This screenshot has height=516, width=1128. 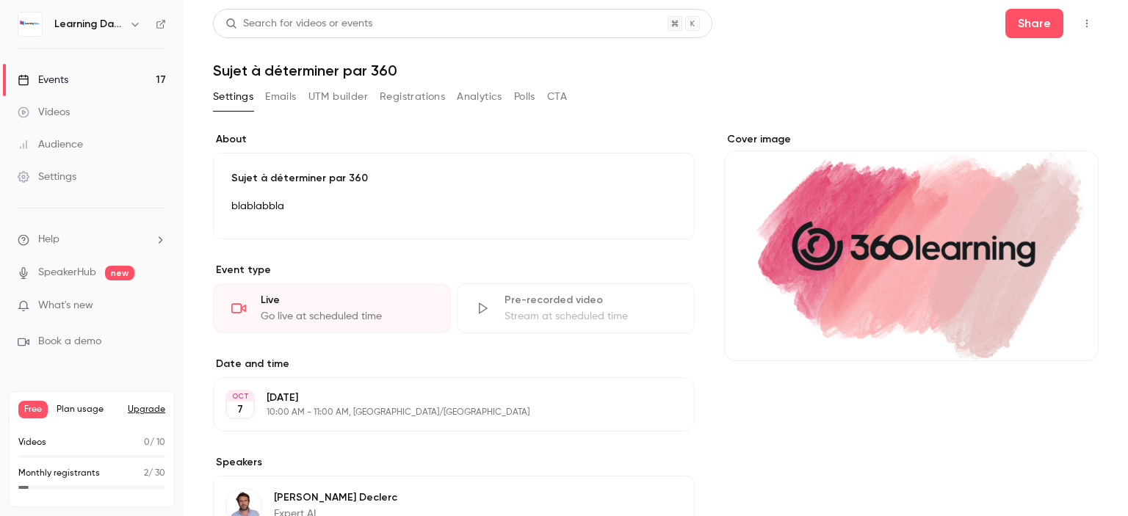 I want to click on div: OCT, so click(x=240, y=397).